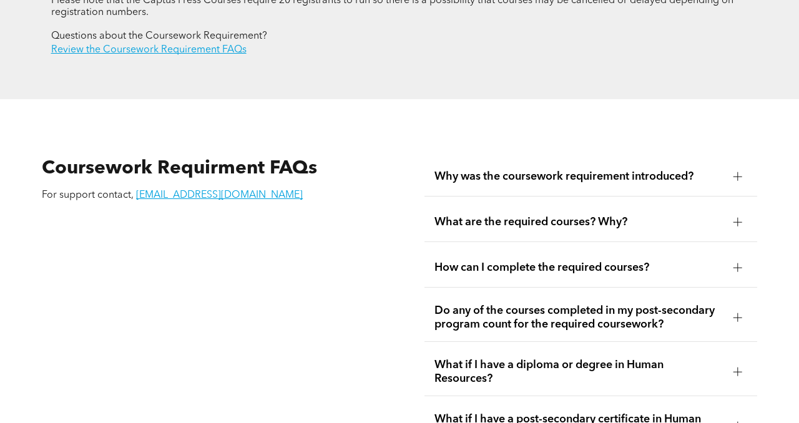 Image resolution: width=799 pixels, height=423 pixels. I want to click on span: What are the required courses? Why?, so click(579, 222).